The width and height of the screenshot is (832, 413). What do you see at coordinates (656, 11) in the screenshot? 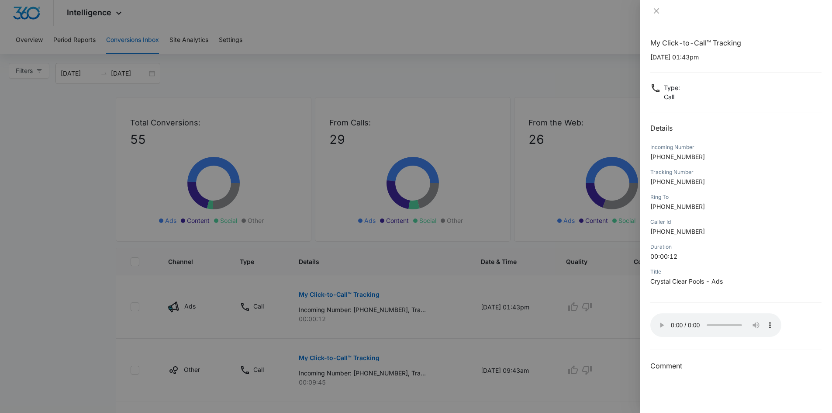
I see `span: close` at bounding box center [656, 11].